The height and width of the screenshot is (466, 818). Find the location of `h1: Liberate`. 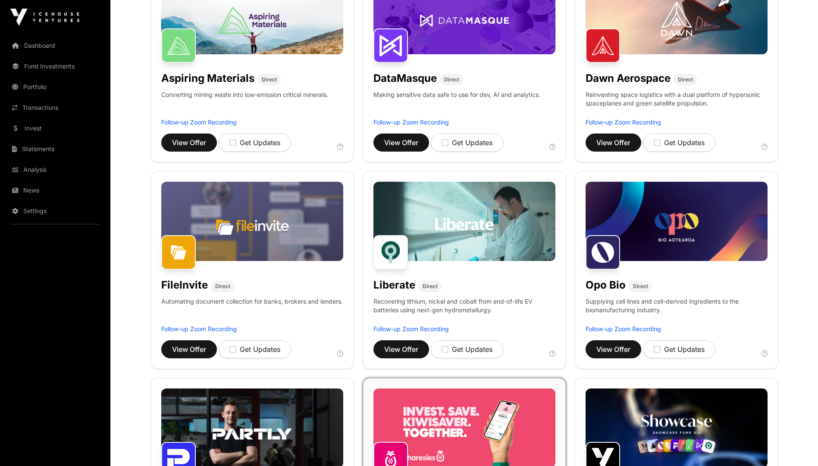

h1: Liberate is located at coordinates (394, 285).